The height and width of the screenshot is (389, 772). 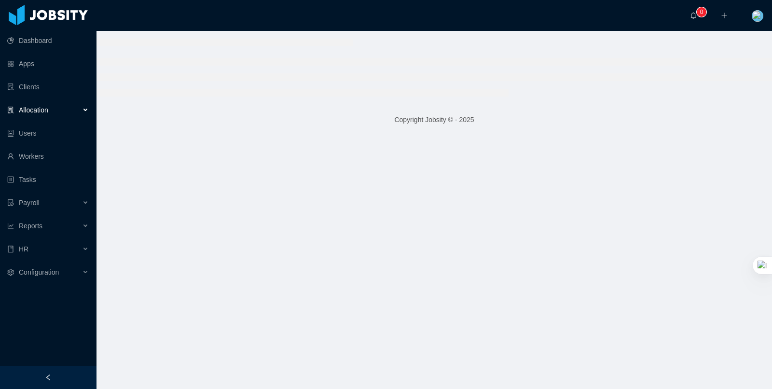 I want to click on img: fd154270-6900-11e8-8dba-5d495cac71c7_5cf6810034285.jpeg, so click(x=757, y=16).